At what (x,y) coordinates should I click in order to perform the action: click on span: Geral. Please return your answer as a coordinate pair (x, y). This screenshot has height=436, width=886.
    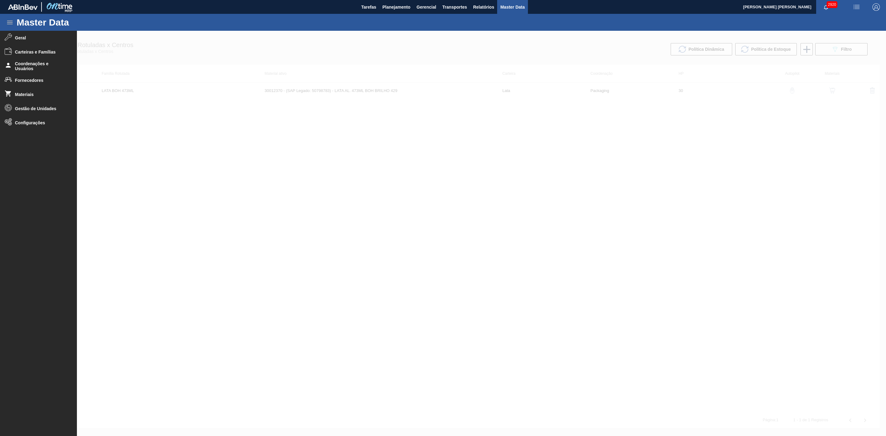
    Looking at the image, I should click on (40, 38).